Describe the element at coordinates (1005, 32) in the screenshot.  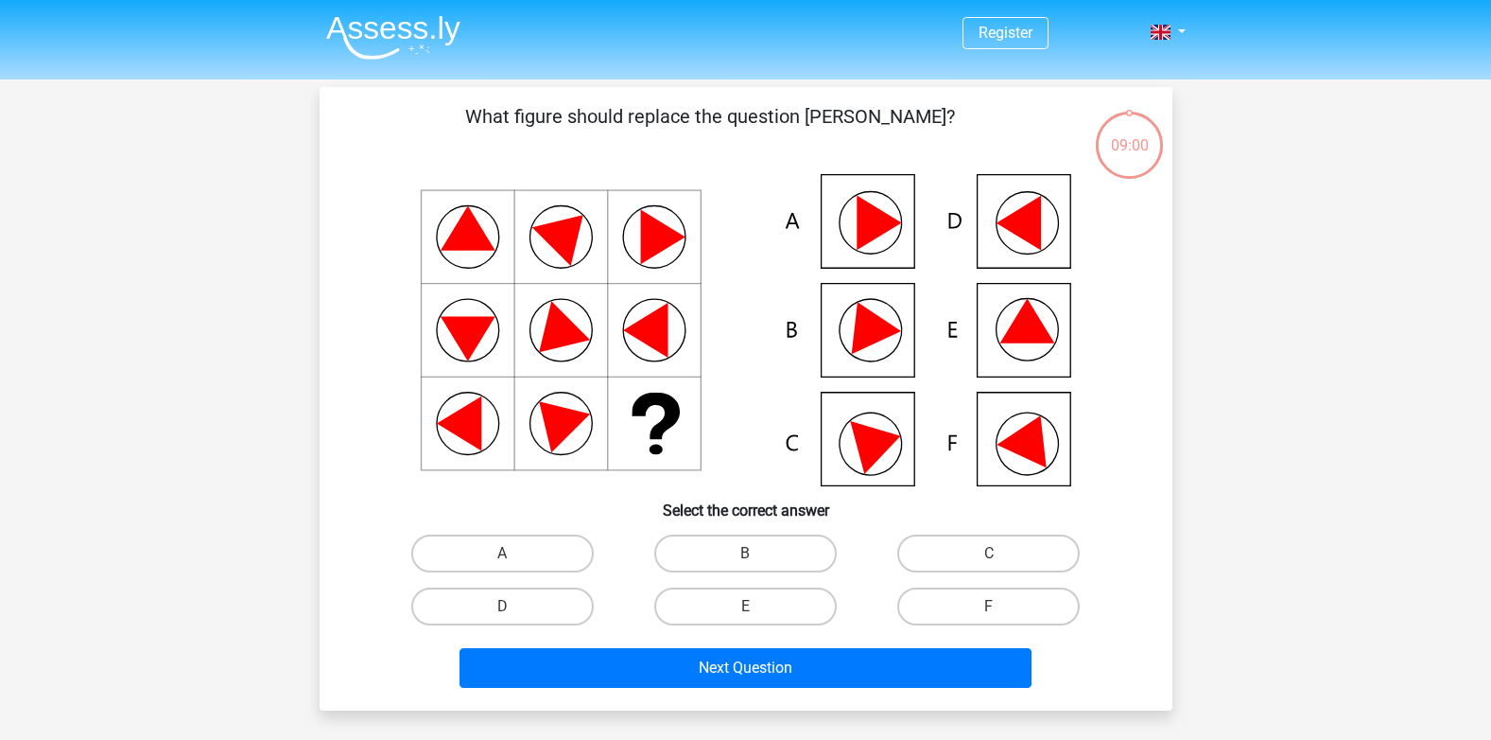
I see `a: Register` at that location.